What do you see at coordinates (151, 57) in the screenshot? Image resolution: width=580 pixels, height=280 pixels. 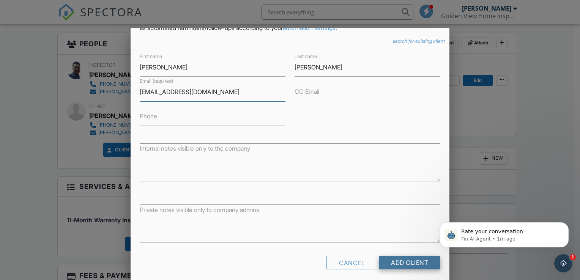 I see `label: First name` at bounding box center [151, 57].